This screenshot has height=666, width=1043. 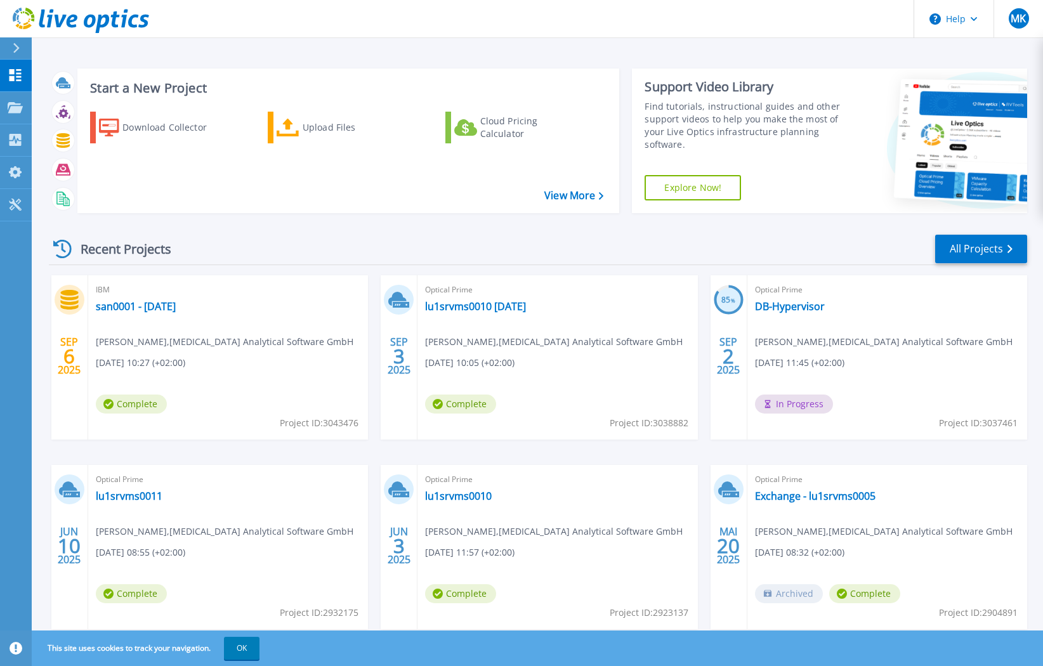 I want to click on span: Project ID: 2932175, so click(x=319, y=613).